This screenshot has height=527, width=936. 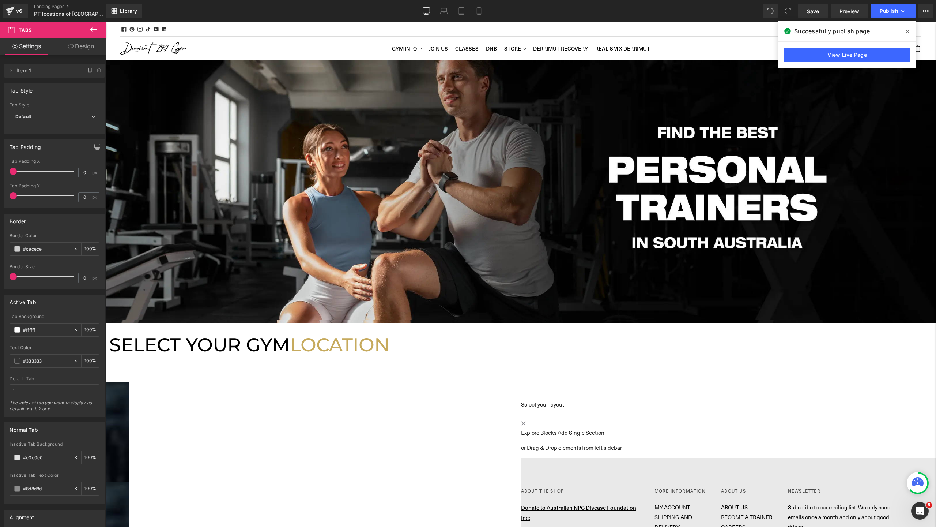 I want to click on a: Login, so click(x=793, y=26).